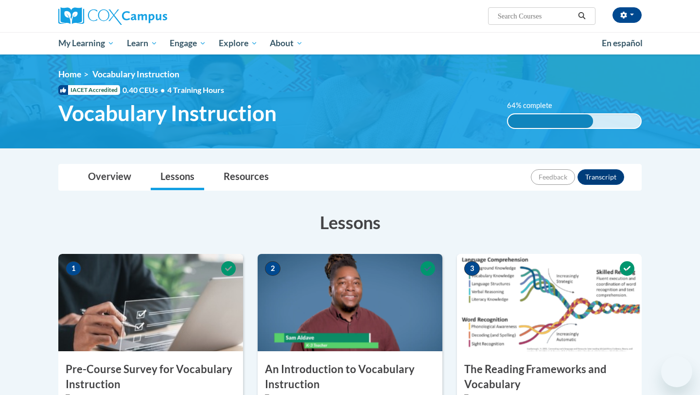 Image resolution: width=700 pixels, height=395 pixels. What do you see at coordinates (535, 16) in the screenshot?
I see `input: Search Courses` at bounding box center [535, 16].